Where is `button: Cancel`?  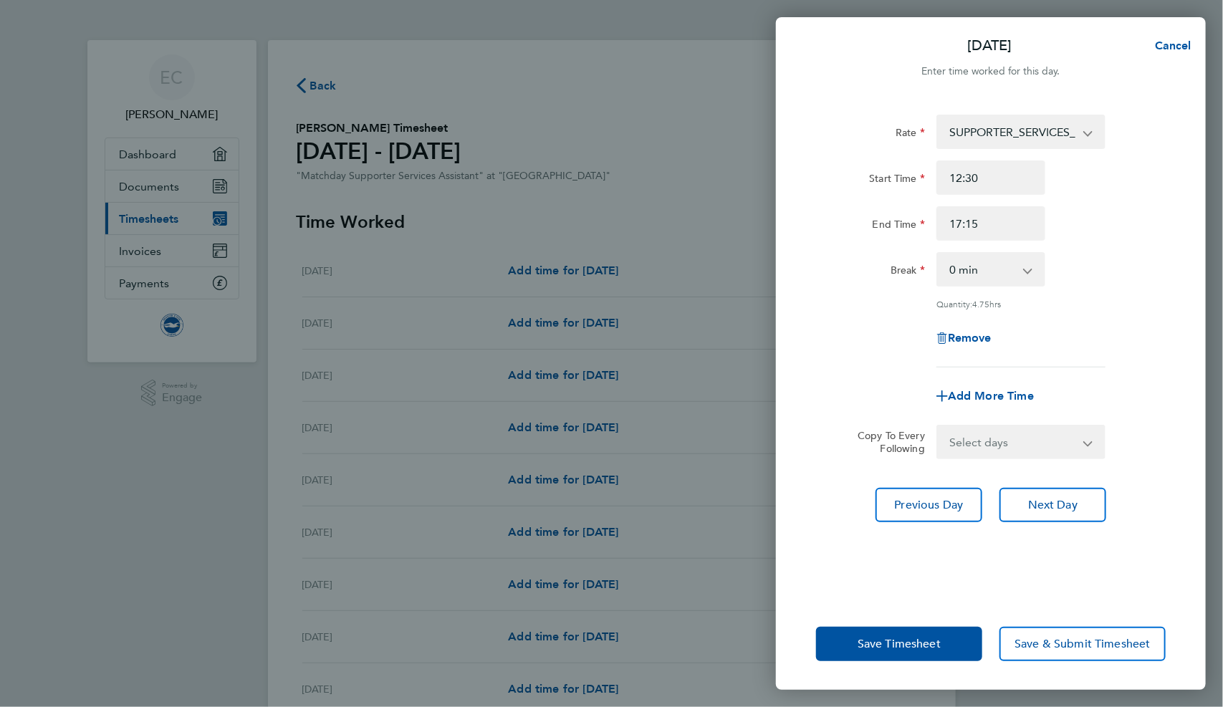
button: Cancel is located at coordinates (1168, 46).